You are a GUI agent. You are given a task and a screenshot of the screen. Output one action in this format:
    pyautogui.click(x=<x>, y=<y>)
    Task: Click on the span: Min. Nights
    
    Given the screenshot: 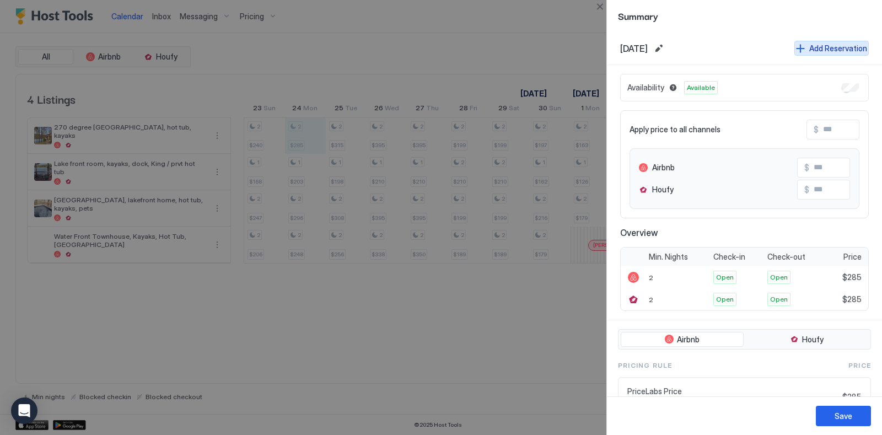 What is the action you would take?
    pyautogui.click(x=668, y=257)
    